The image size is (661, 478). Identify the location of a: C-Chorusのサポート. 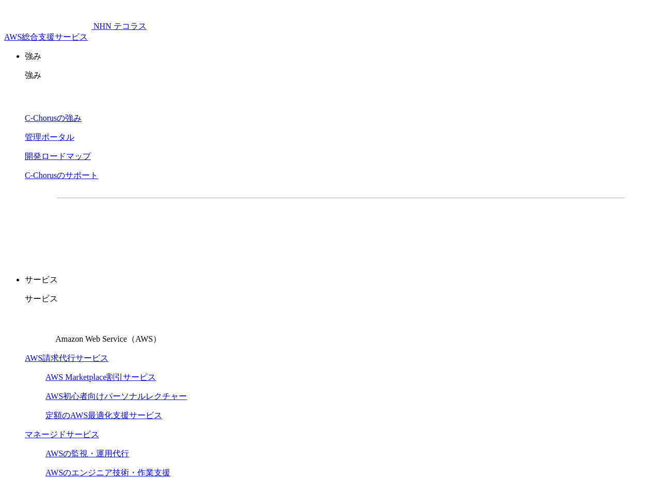
(61, 175).